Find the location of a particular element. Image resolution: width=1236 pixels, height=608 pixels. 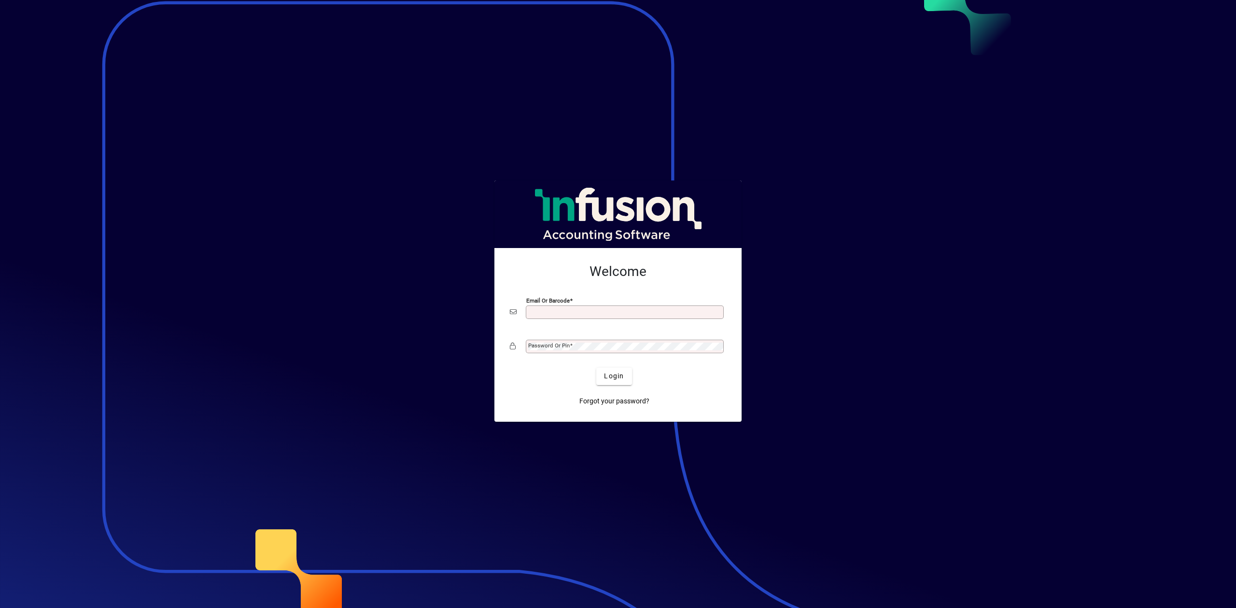

button: Login is located at coordinates (614, 377).